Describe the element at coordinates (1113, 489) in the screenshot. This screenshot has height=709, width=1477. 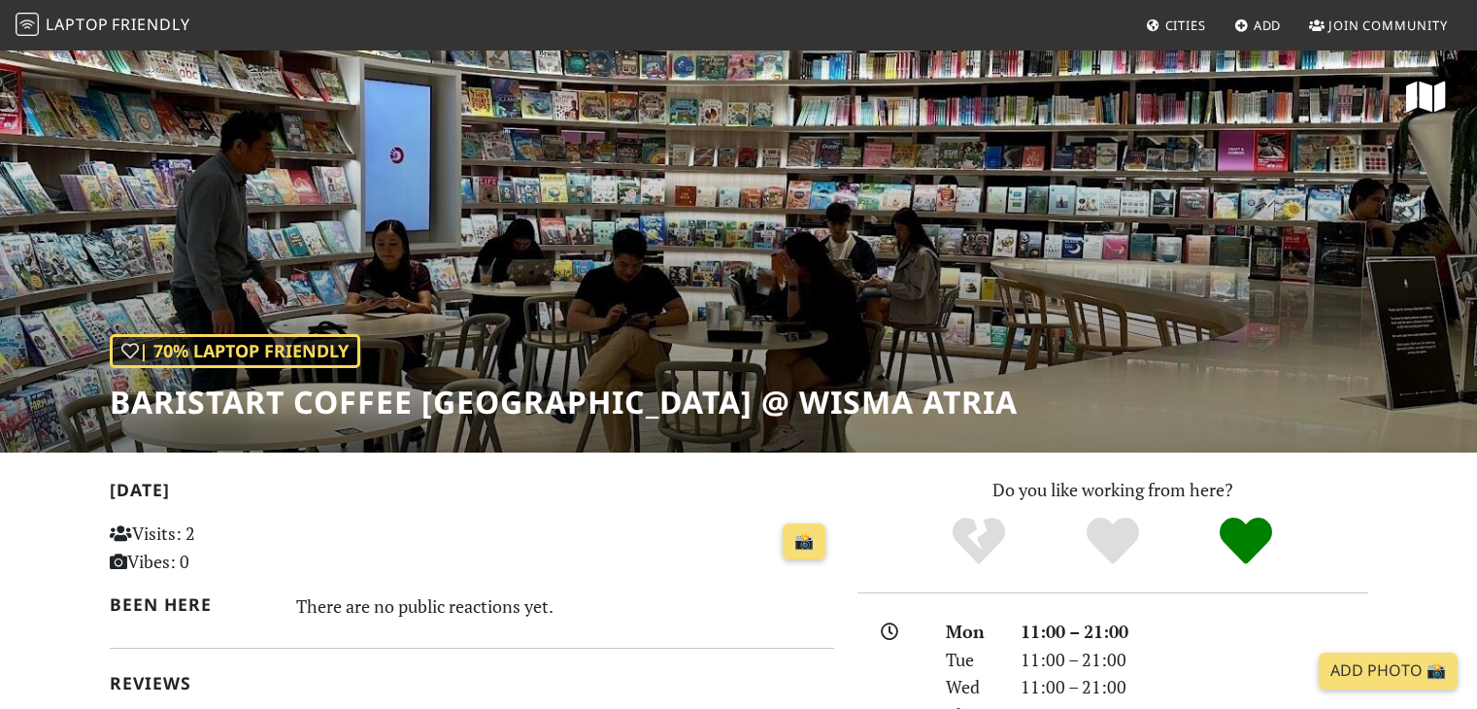
I see `p: Do you like working from here?` at that location.